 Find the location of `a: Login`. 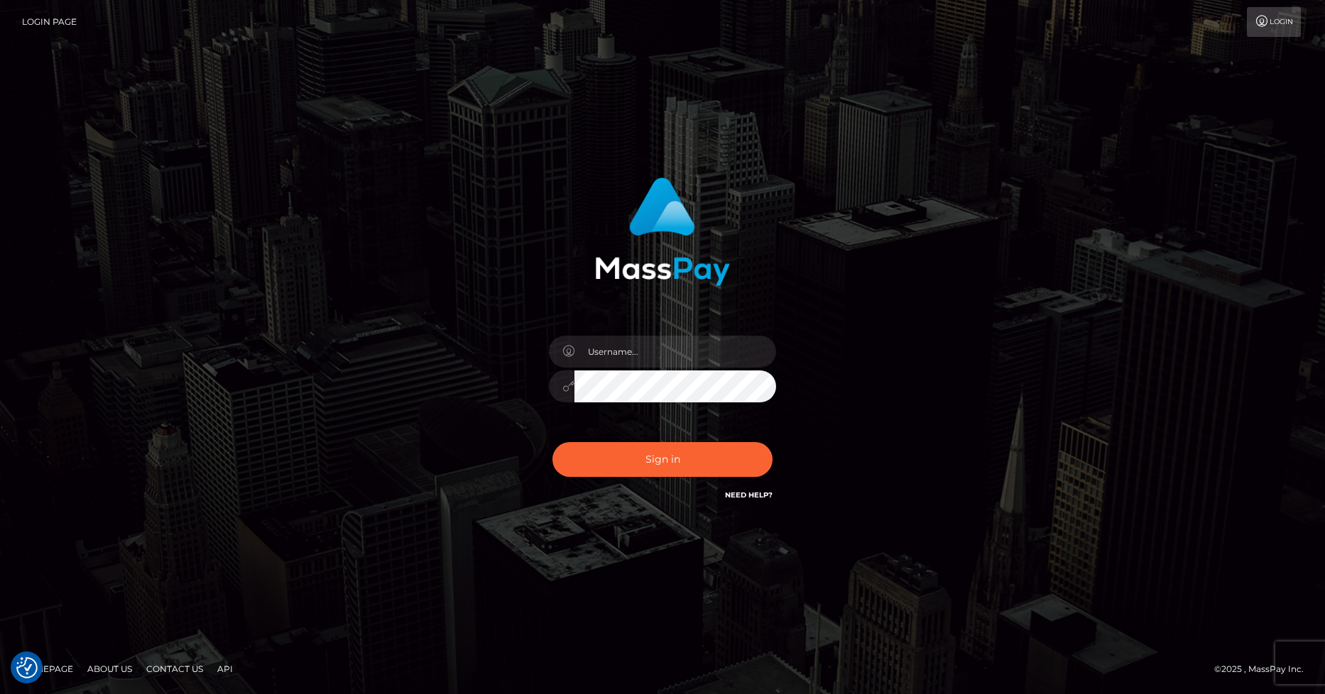

a: Login is located at coordinates (1274, 22).